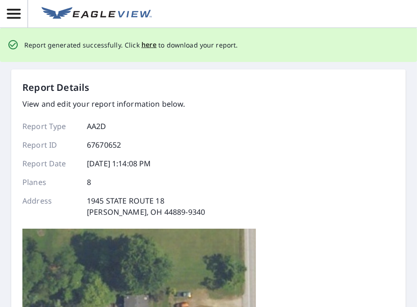  Describe the element at coordinates (113, 104) in the screenshot. I see `p: View and edit your report information below.` at that location.